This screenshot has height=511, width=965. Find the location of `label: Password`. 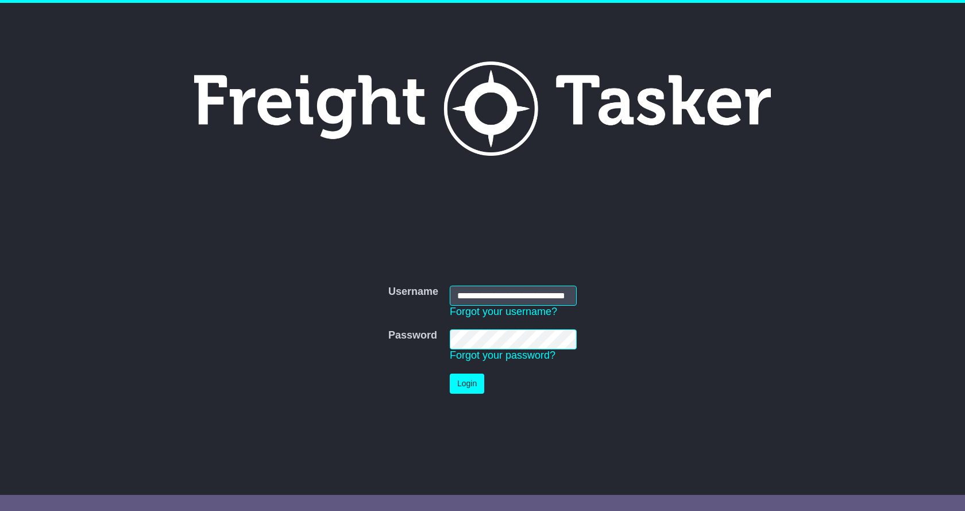

label: Password is located at coordinates (413, 336).